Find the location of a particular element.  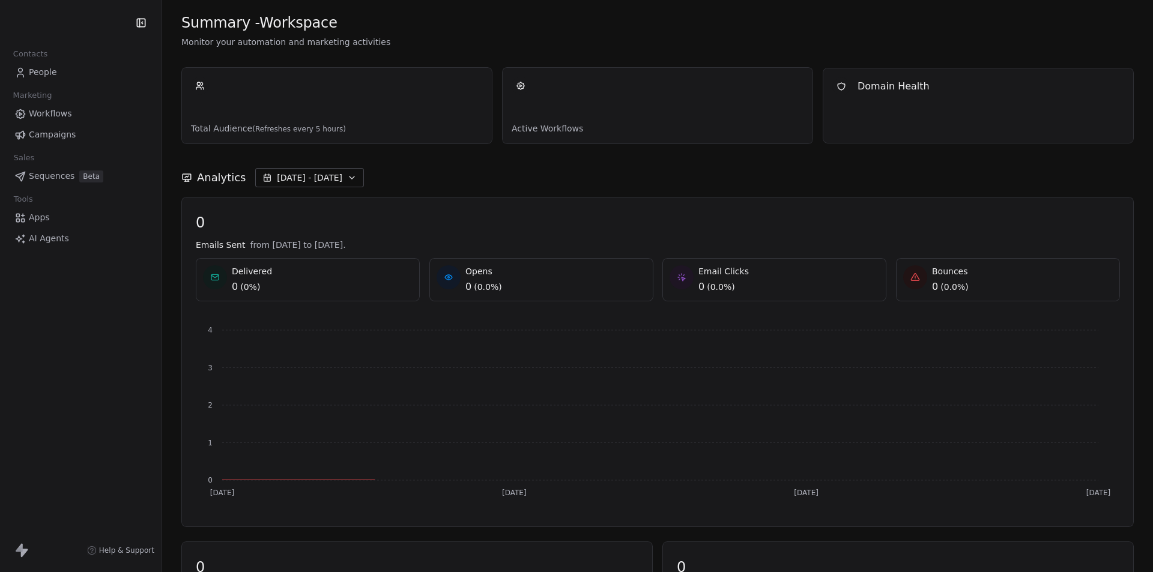

span: Monitor your automation and marketing activities is located at coordinates (658, 42).